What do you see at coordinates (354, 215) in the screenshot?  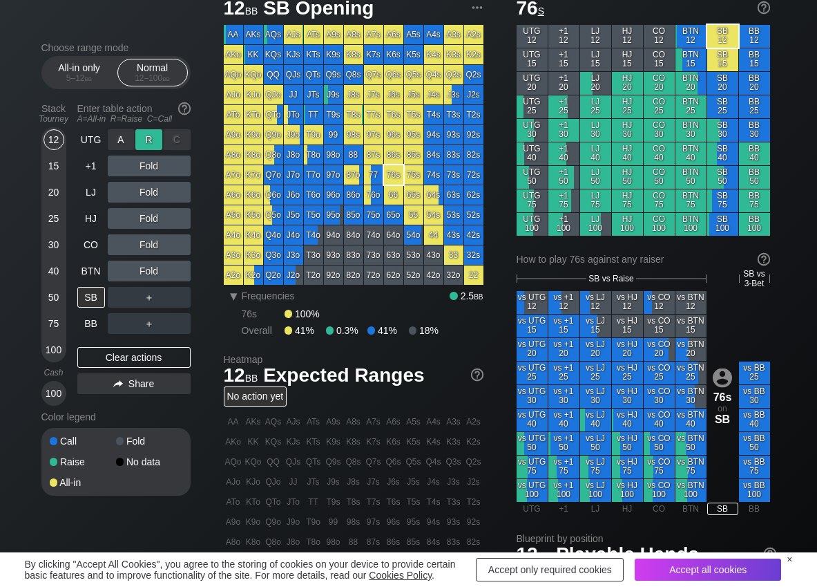 I see `div: 85o` at bounding box center [354, 215].